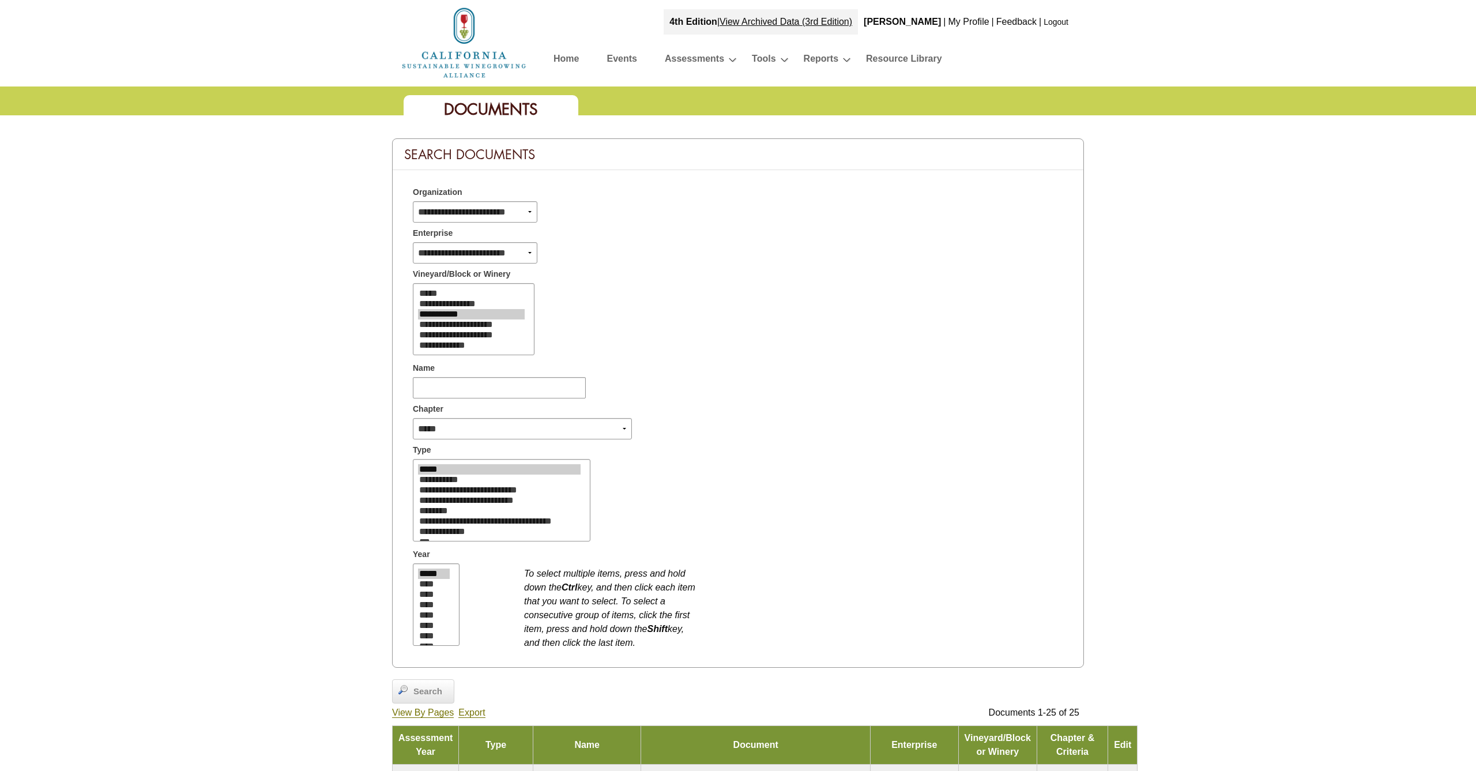 The image size is (1476, 771). What do you see at coordinates (914, 745) in the screenshot?
I see `td: Enterprise` at bounding box center [914, 745].